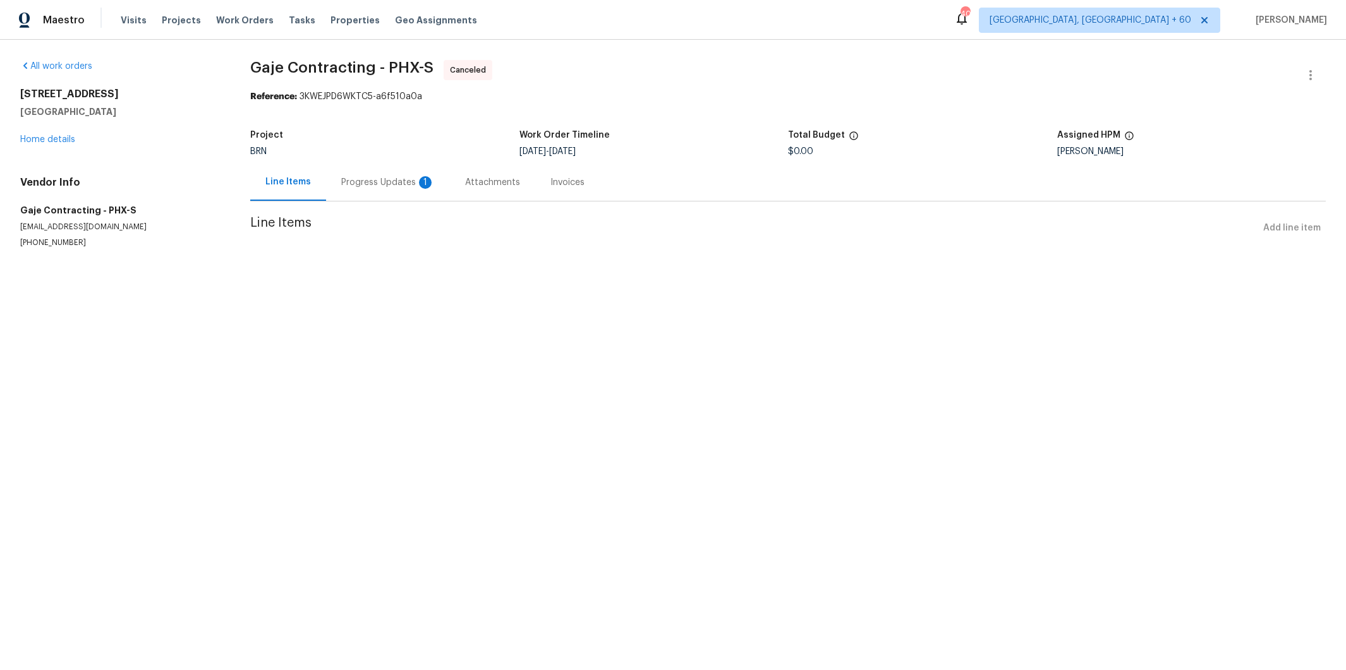  Describe the element at coordinates (133, 20) in the screenshot. I see `span: Visits` at that location.